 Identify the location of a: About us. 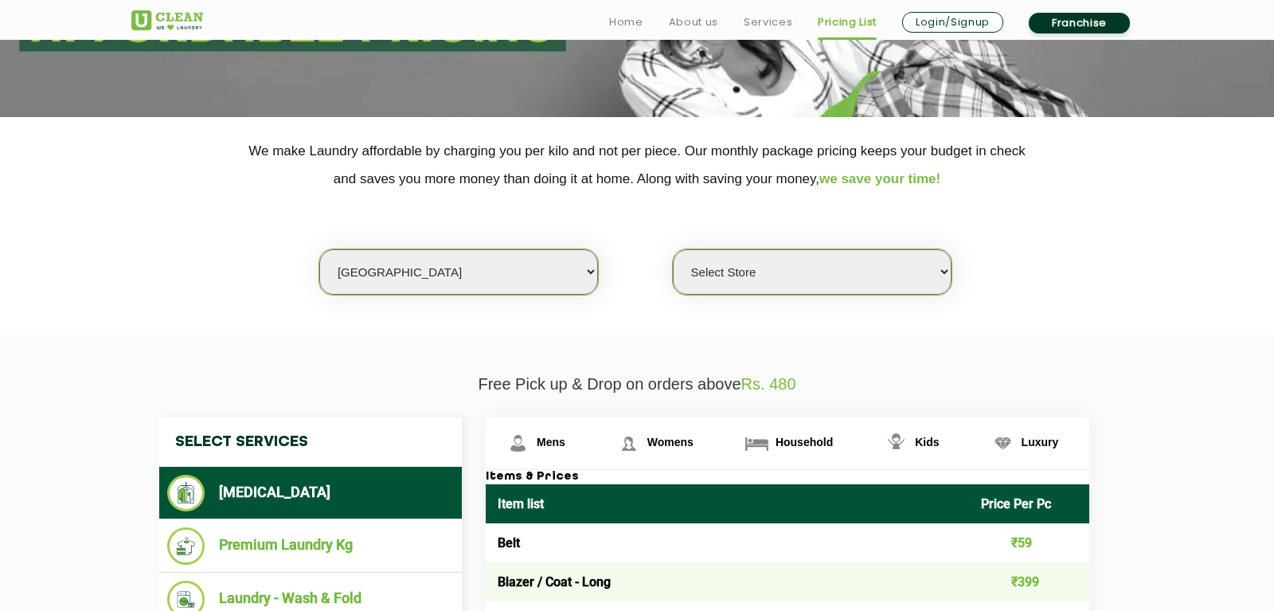
(693, 22).